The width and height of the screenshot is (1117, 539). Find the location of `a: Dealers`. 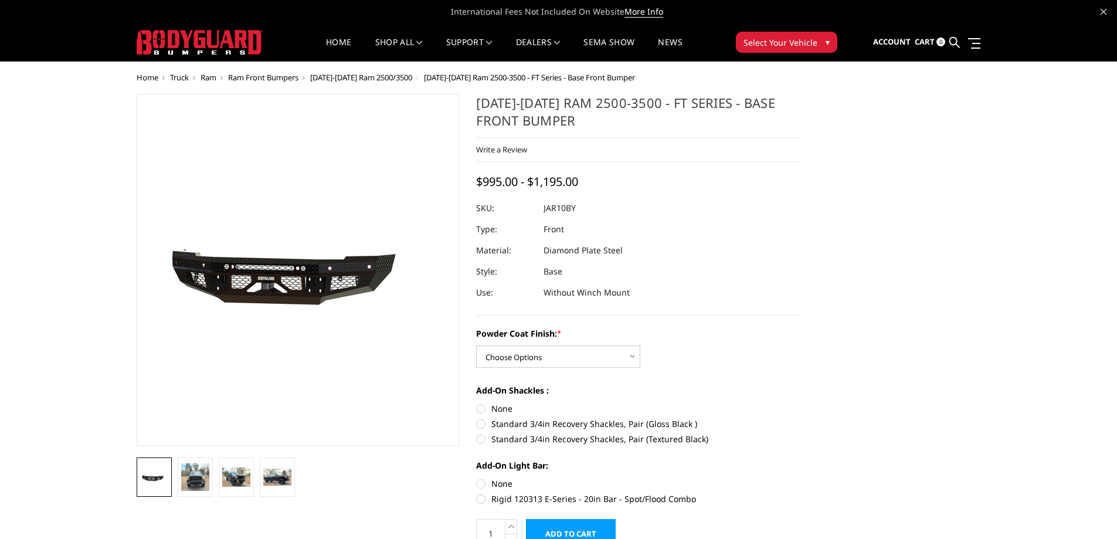

a: Dealers is located at coordinates (538, 49).